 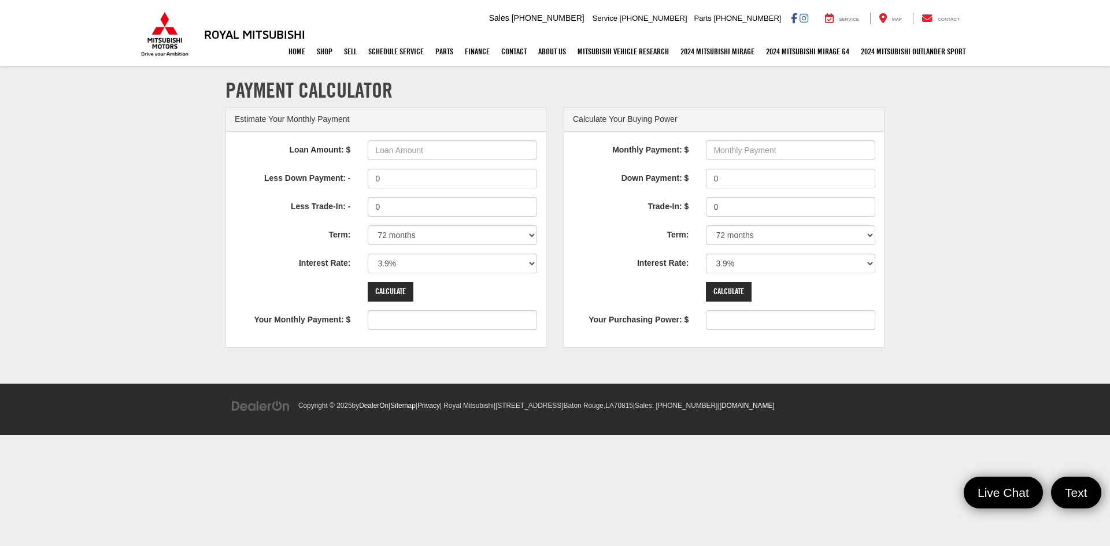 What do you see at coordinates (403, 406) in the screenshot?
I see `a: Sitemap` at bounding box center [403, 406].